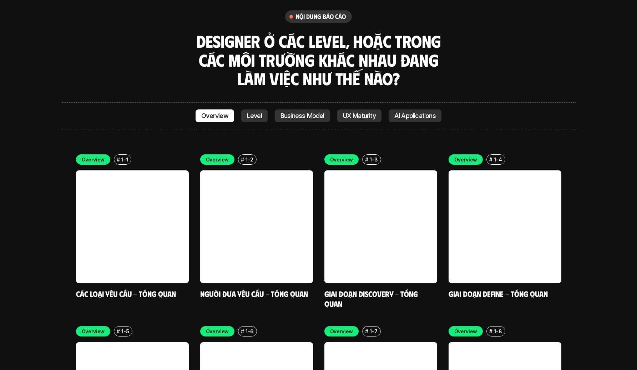 This screenshot has height=370, width=637. What do you see at coordinates (497, 159) in the screenshot?
I see `p: 1-4` at bounding box center [497, 159].